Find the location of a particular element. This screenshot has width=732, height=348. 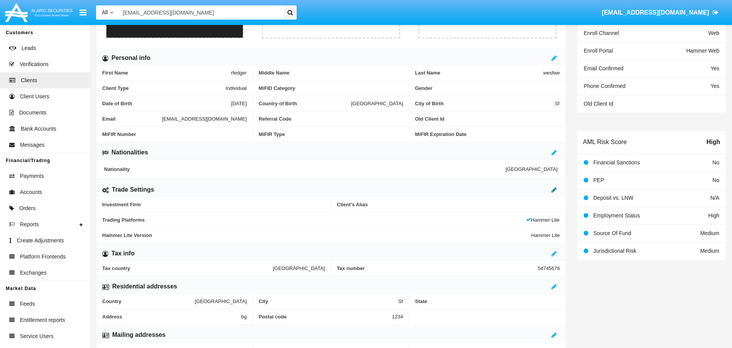

span: State is located at coordinates (487, 301).